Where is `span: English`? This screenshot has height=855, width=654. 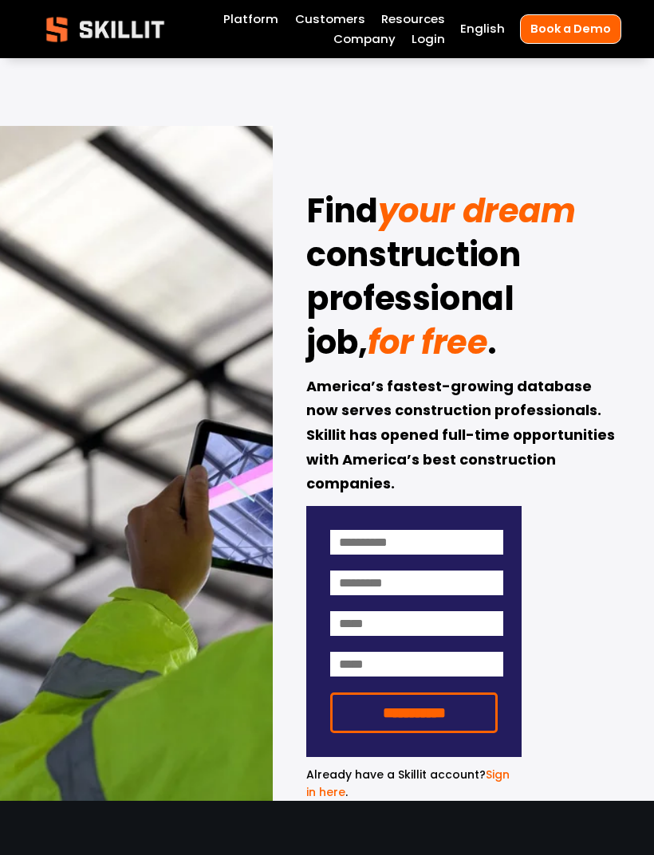 span: English is located at coordinates (482, 29).